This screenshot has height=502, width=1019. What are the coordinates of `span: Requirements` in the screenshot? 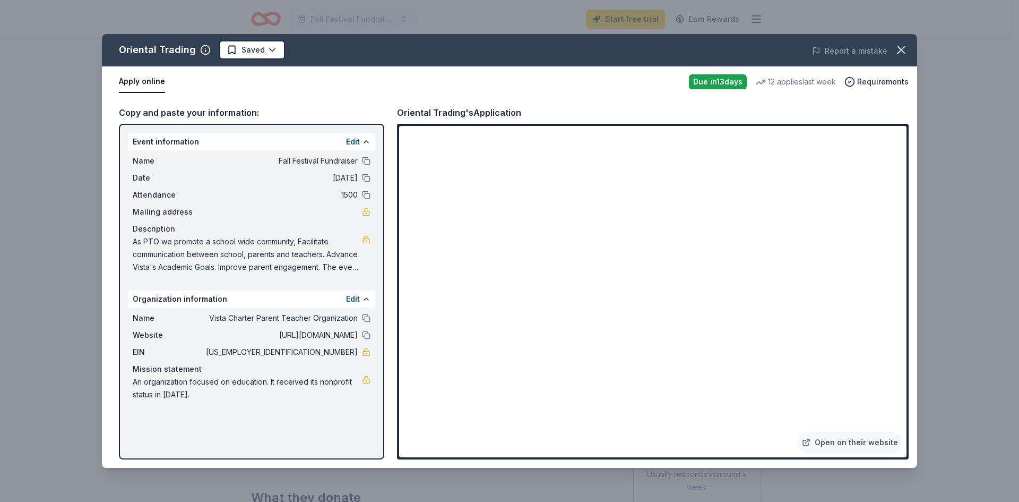 It's located at (883, 82).